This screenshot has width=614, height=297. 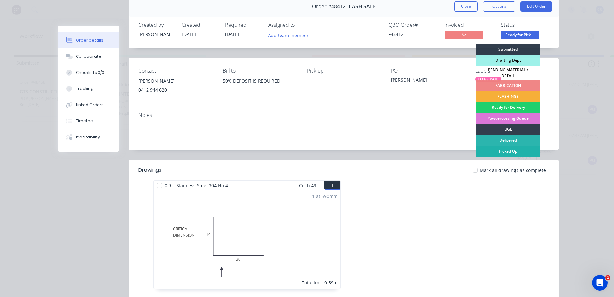 What do you see at coordinates (310, 282) in the screenshot?
I see `div: Total lm` at bounding box center [310, 282].